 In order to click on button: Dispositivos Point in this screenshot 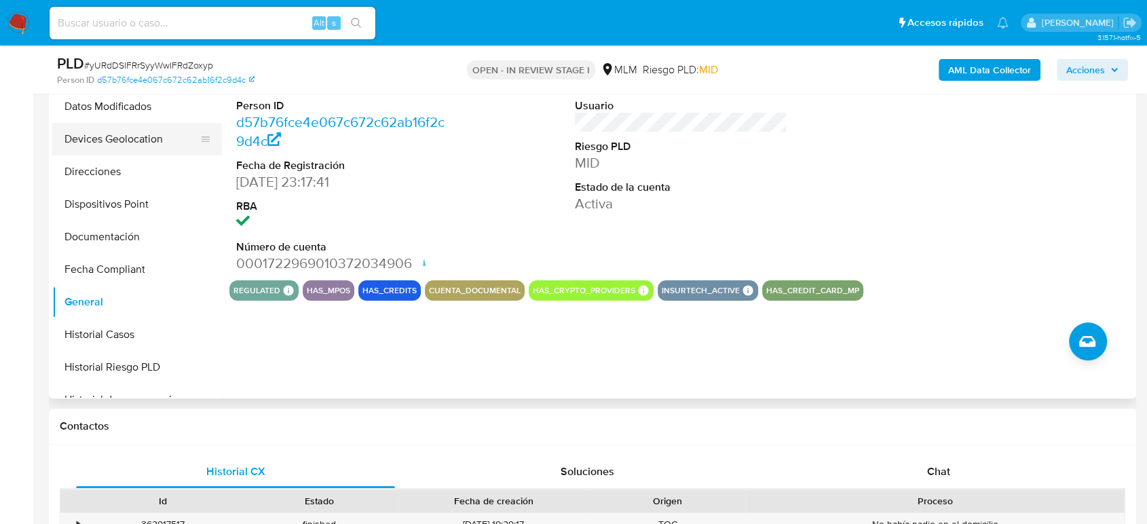, I will do `click(137, 204)`.